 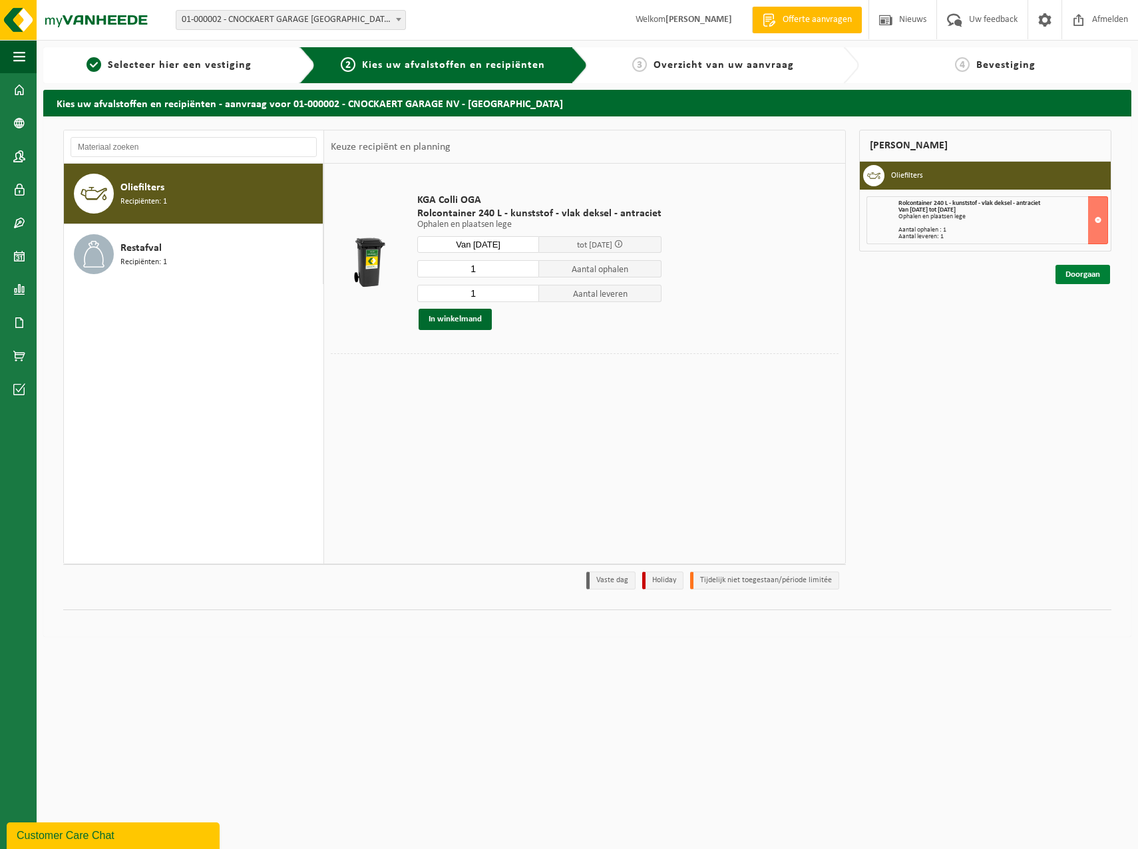 What do you see at coordinates (180, 65) in the screenshot?
I see `span: Selecteer hier een vestiging` at bounding box center [180, 65].